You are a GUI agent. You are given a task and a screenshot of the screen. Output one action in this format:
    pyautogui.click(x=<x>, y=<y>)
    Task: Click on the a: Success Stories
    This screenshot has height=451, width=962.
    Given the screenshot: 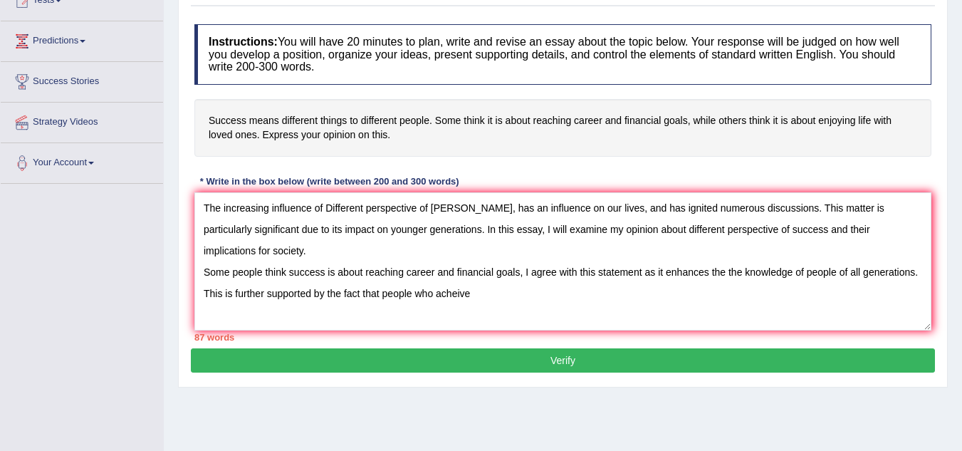 What is the action you would take?
    pyautogui.click(x=82, y=80)
    